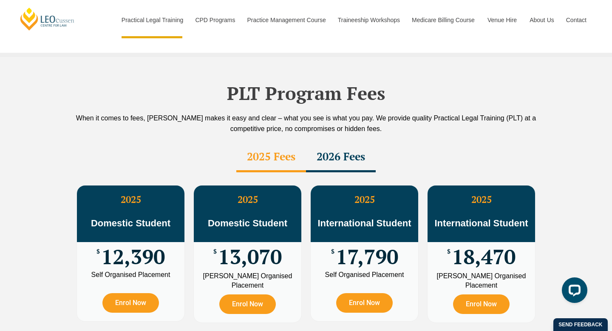  What do you see at coordinates (286, 20) in the screenshot?
I see `a: Practice Management Course` at bounding box center [286, 20].